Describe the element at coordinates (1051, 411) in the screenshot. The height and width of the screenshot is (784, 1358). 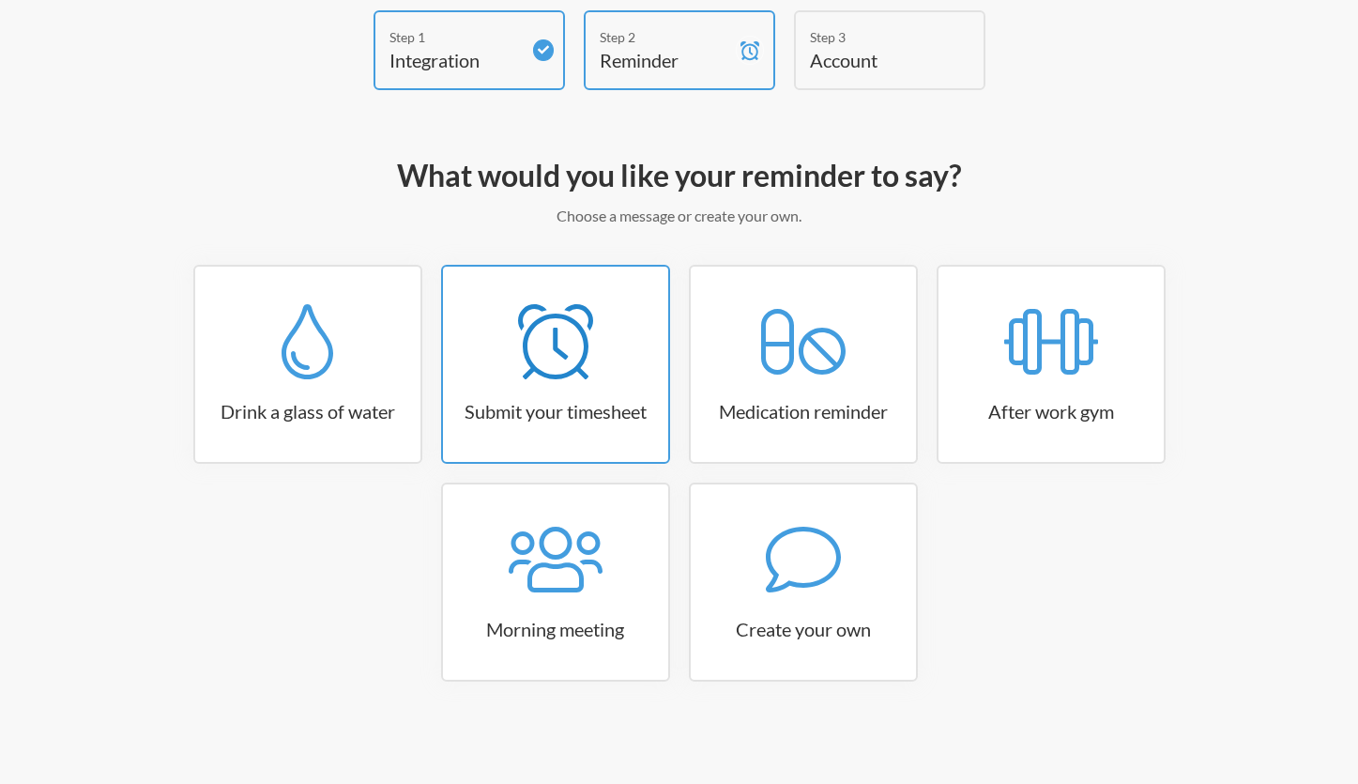
I see `h3: After work gym` at that location.